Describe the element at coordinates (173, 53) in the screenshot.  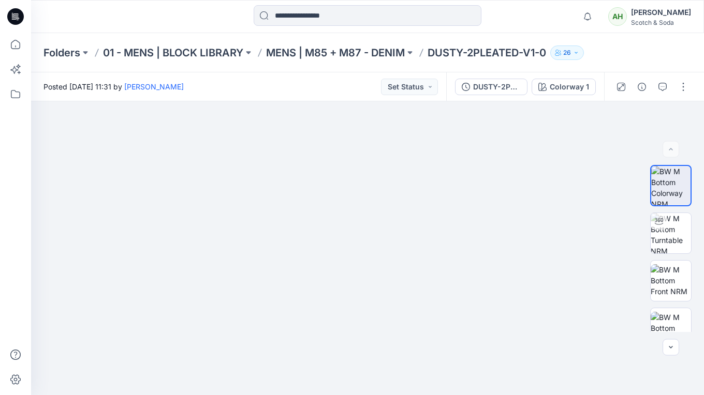
I see `a: 01 - MENS | BLOCK LIBRARY` at that location.